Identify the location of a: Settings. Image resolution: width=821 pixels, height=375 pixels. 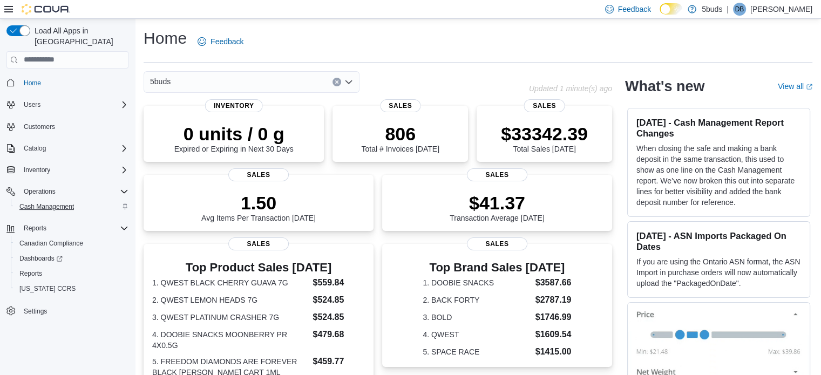
(35, 311).